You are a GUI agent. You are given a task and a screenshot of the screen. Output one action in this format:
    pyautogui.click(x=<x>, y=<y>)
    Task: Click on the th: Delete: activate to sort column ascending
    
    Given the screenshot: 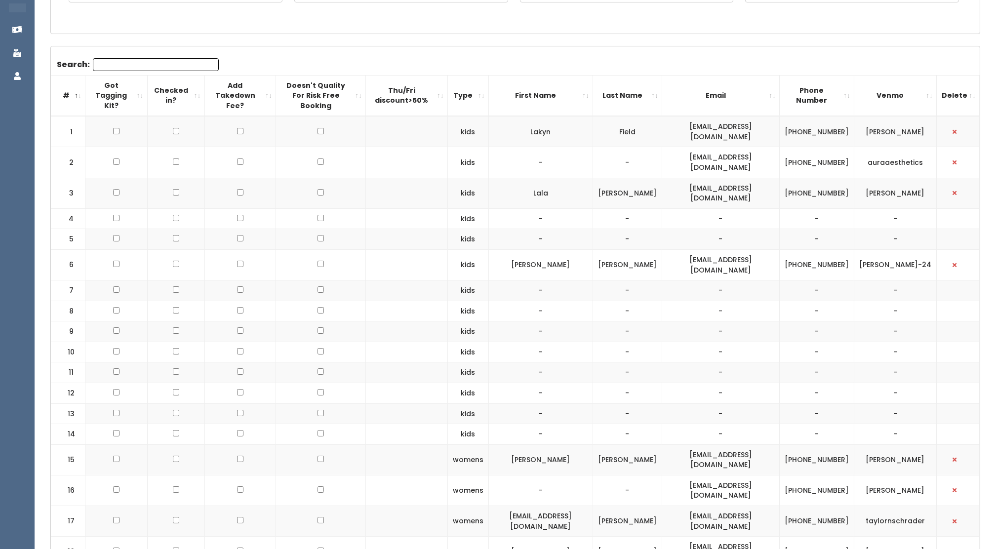 What is the action you would take?
    pyautogui.click(x=957, y=95)
    